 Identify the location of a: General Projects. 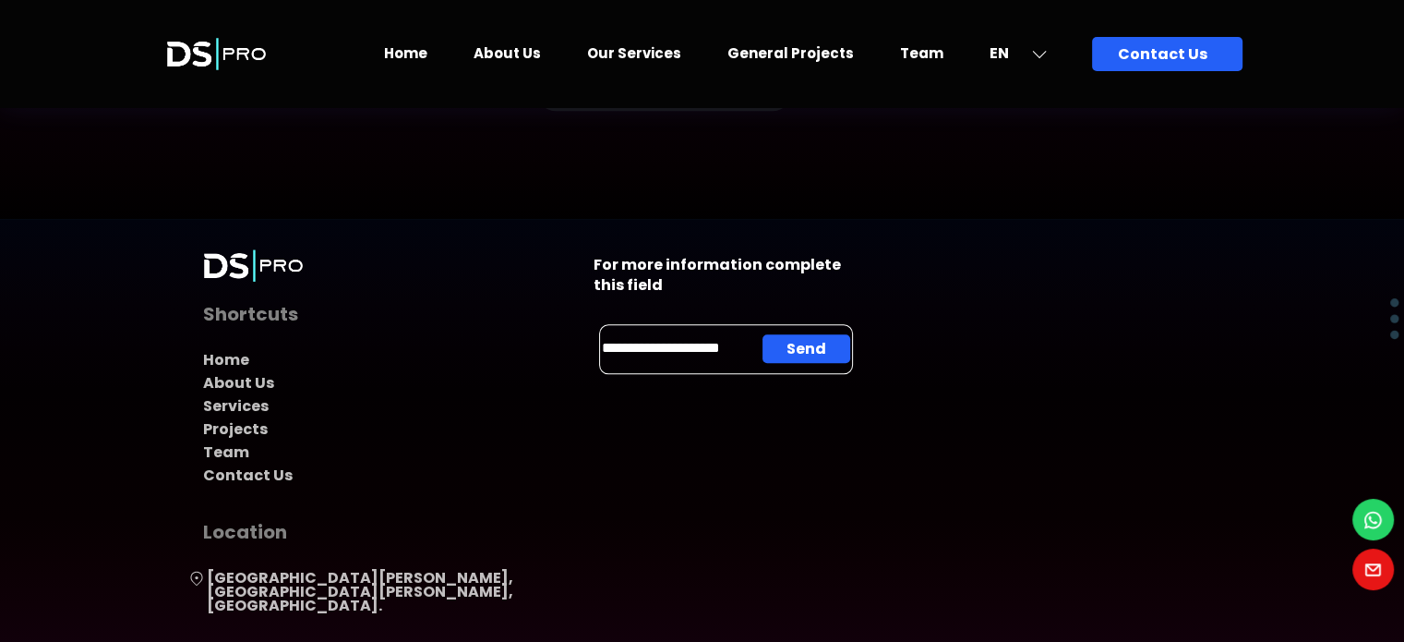
(790, 53).